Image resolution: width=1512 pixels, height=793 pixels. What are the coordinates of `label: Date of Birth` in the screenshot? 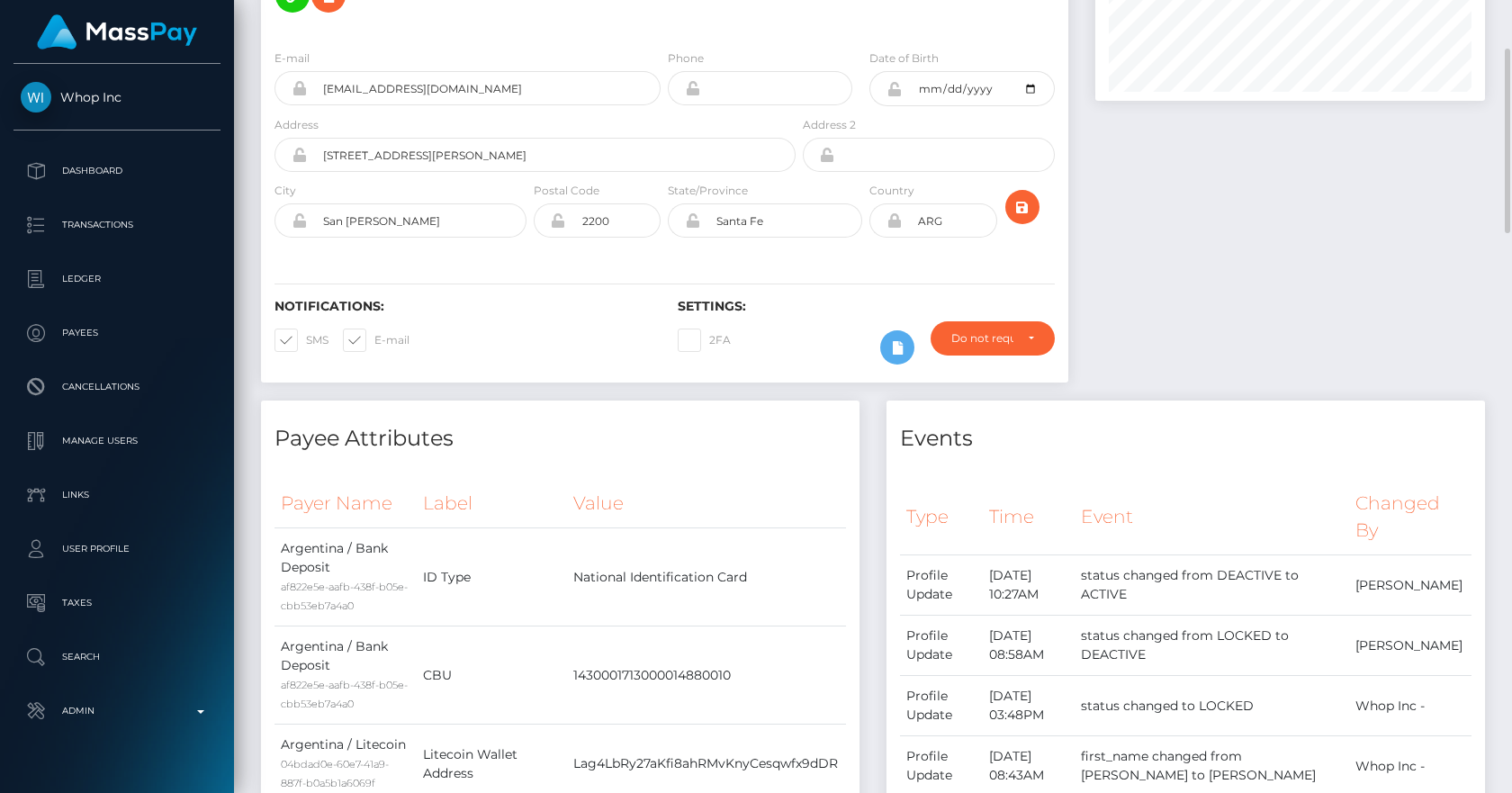 It's located at (903, 58).